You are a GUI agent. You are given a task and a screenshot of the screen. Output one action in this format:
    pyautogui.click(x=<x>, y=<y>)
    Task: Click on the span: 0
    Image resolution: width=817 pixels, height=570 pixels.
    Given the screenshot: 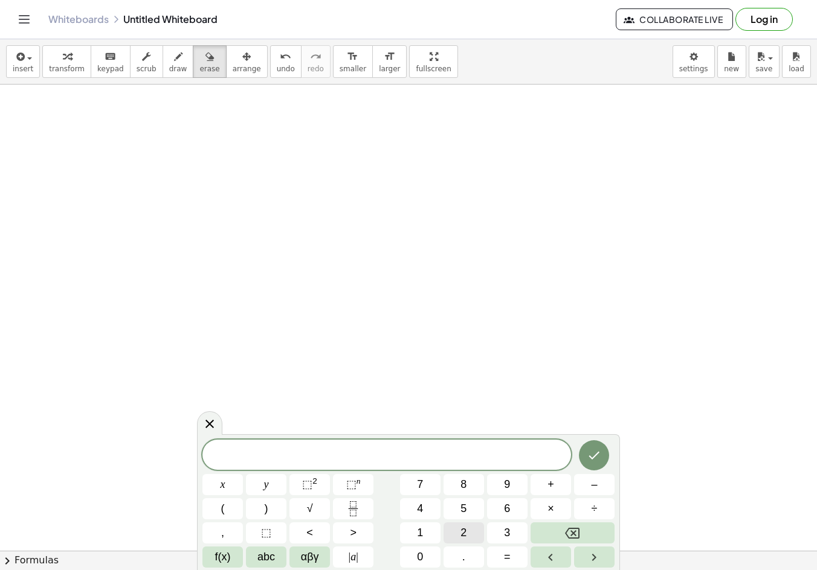 What is the action you would take?
    pyautogui.click(x=420, y=557)
    